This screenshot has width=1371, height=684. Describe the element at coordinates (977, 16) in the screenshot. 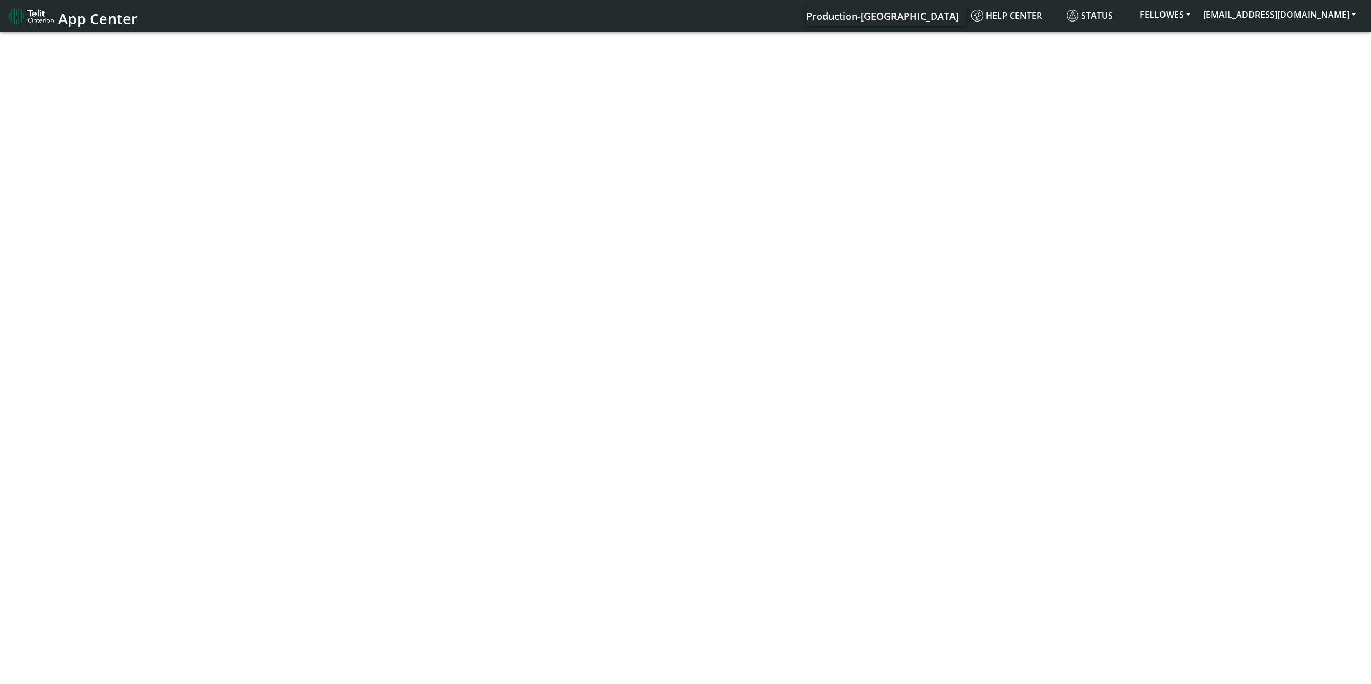

I see `img: knowledge.svg` at that location.